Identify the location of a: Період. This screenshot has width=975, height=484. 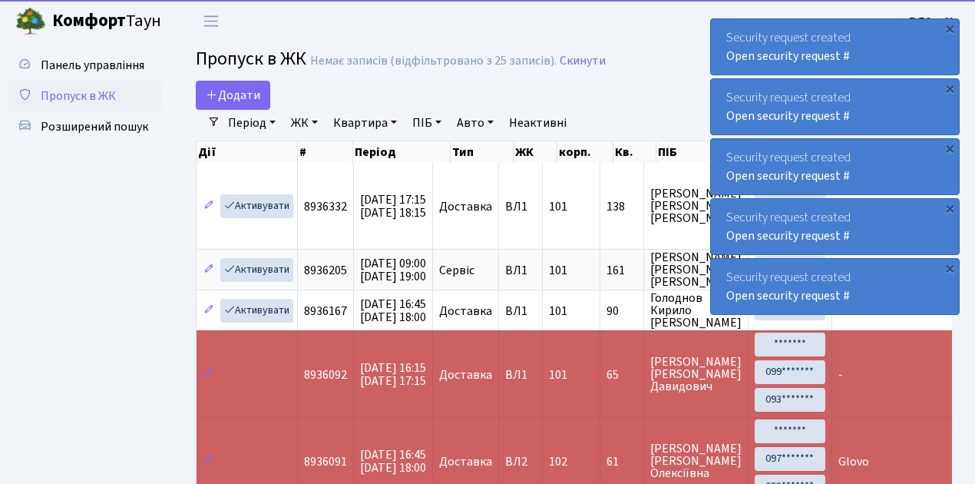
(252, 123).